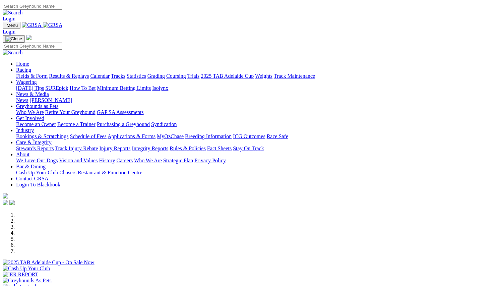 The image size is (499, 286). Describe the element at coordinates (256, 100) in the screenshot. I see `div: News & Media` at that location.